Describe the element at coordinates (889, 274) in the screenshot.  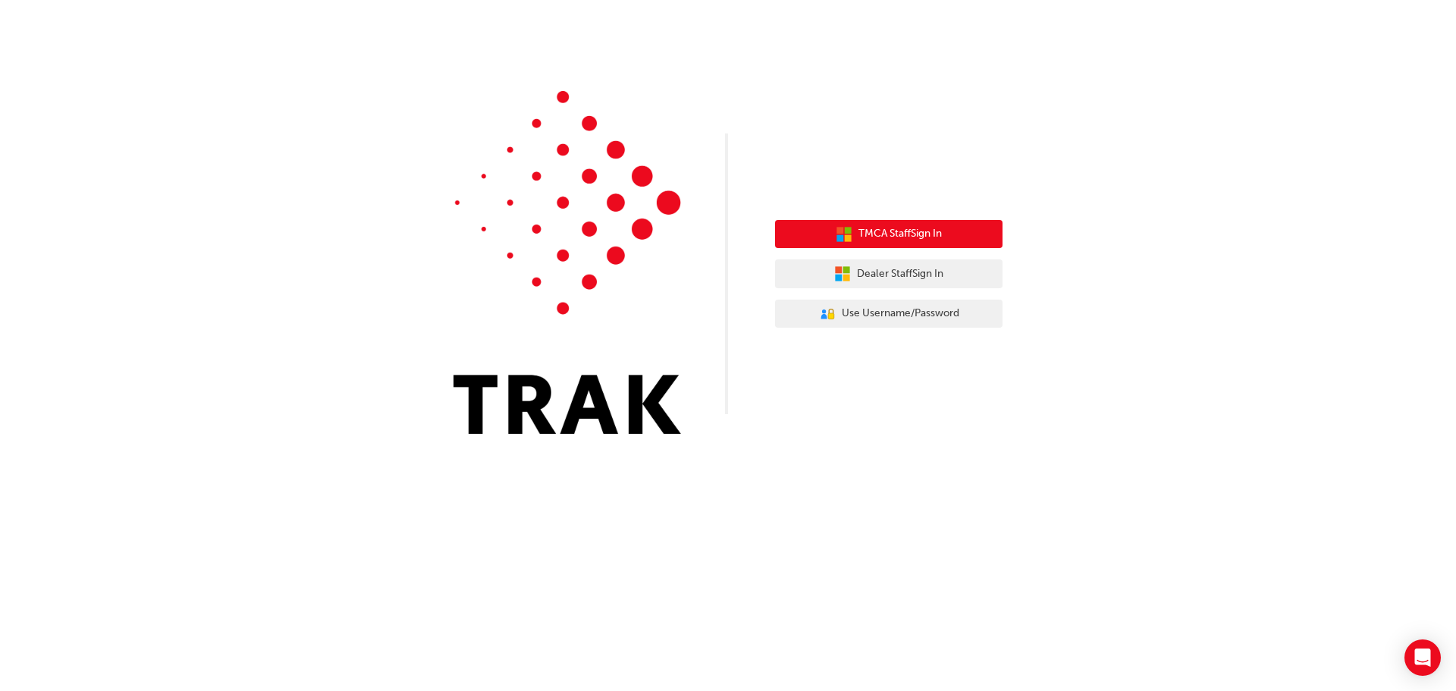
I see `button: Dealer StaffSign In` at that location.